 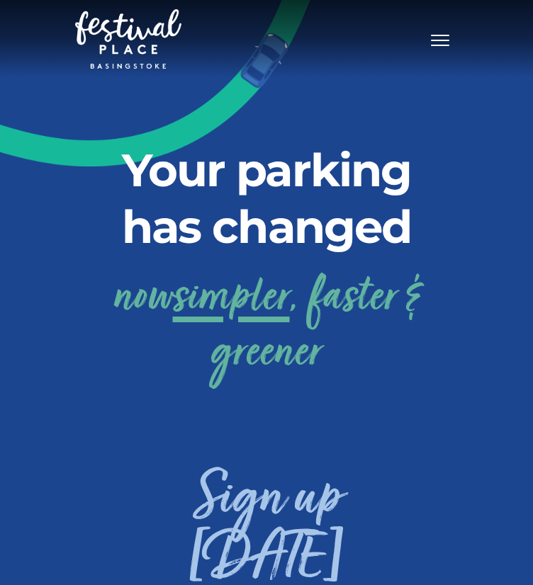 What do you see at coordinates (231, 299) in the screenshot?
I see `span: simpler` at bounding box center [231, 299].